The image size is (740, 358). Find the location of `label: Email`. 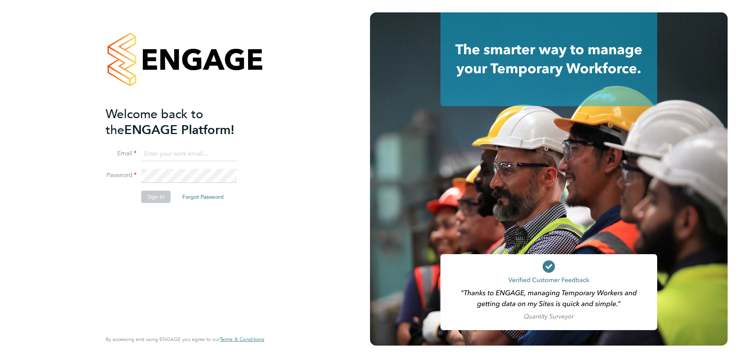

label: Email is located at coordinates (121, 153).